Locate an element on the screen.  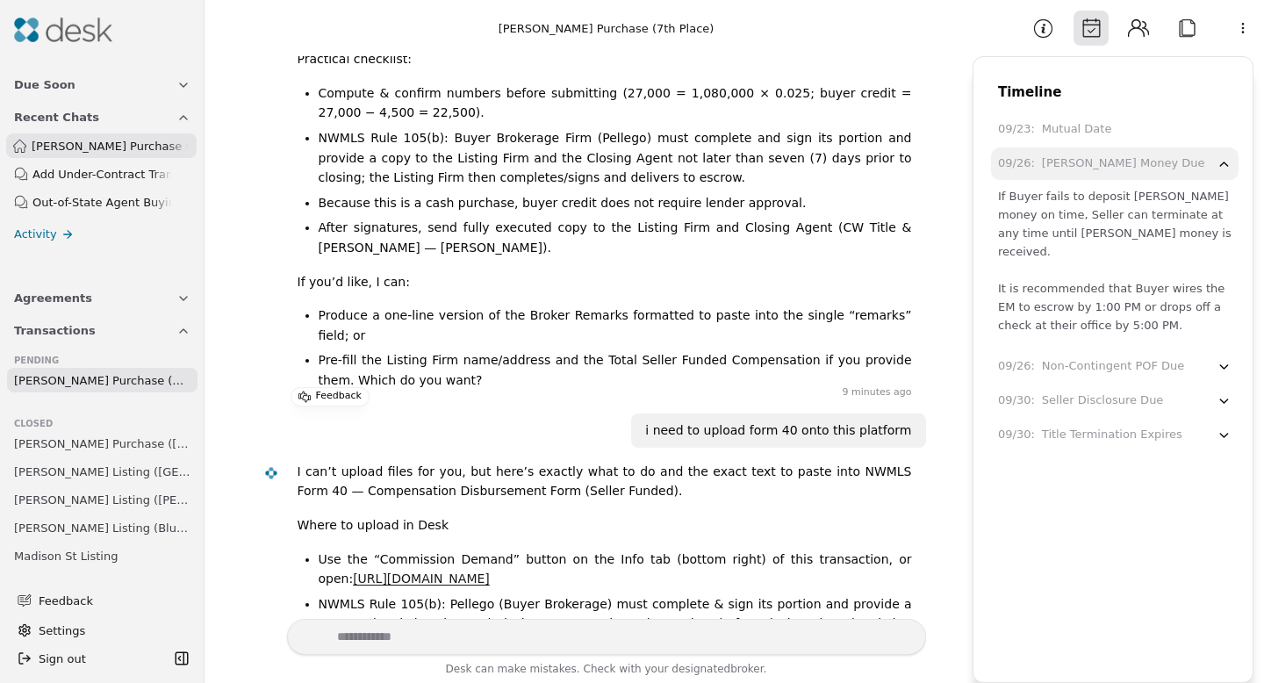
div: Add Under-Contract Transaction in Desk is located at coordinates (102, 174).